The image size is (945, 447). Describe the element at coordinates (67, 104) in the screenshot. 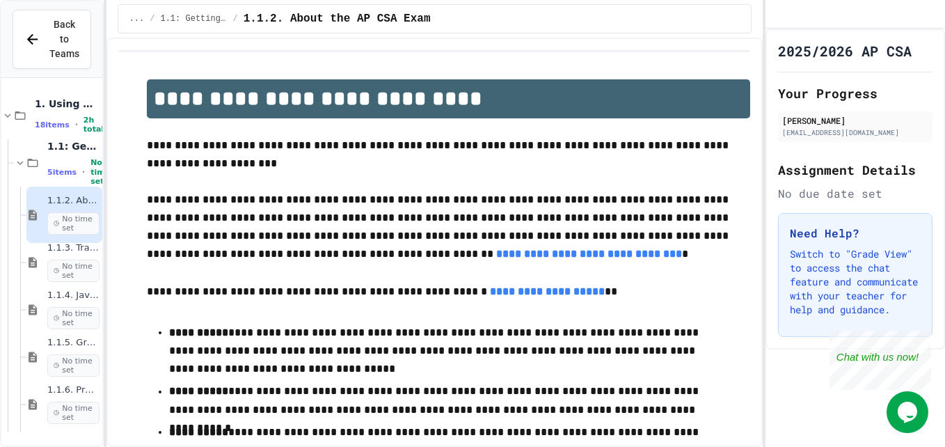

I see `span: 1. Using Objects and Methods` at that location.